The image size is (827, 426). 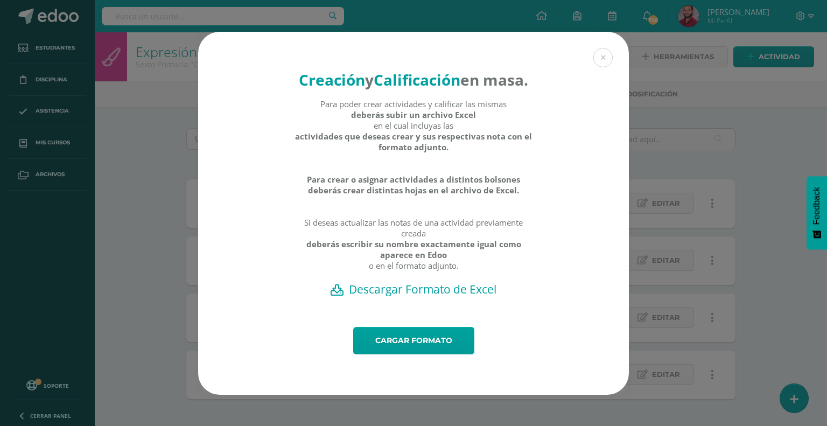 I want to click on button: Feedback - Mostrar encuesta, so click(x=817, y=213).